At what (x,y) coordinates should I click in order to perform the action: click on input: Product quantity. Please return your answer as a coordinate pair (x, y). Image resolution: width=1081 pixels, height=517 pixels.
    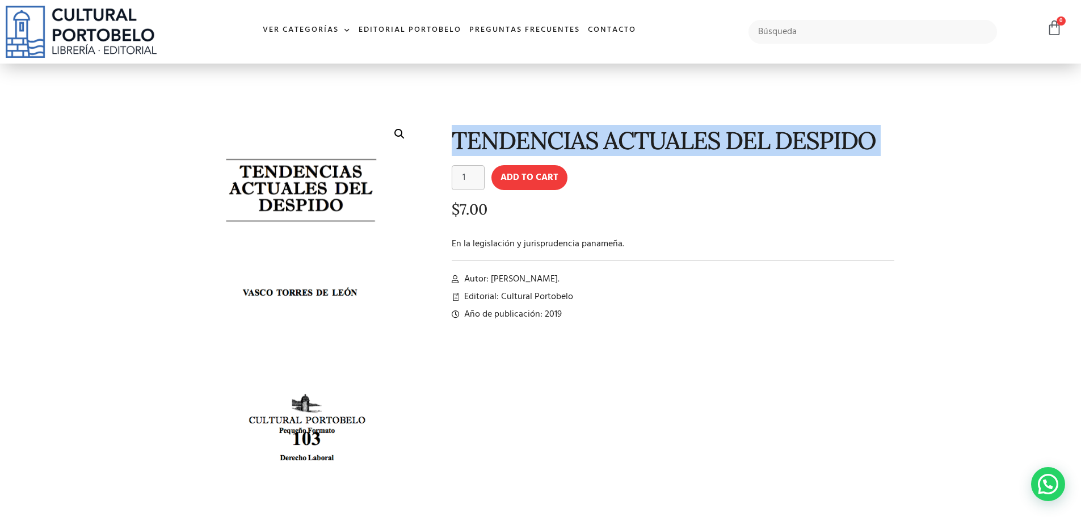
    Looking at the image, I should click on (468, 178).